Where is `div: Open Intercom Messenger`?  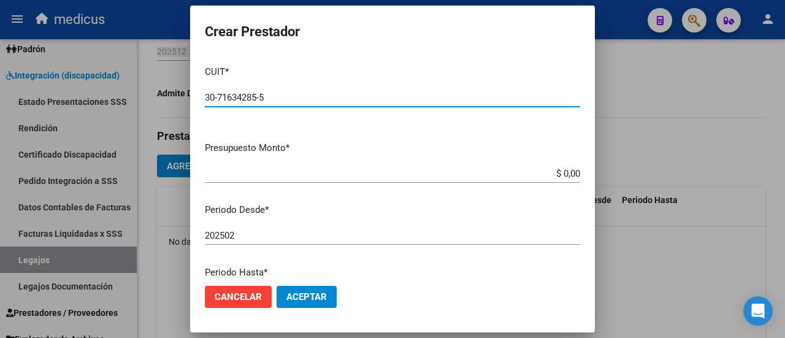
div: Open Intercom Messenger is located at coordinates (758, 311).